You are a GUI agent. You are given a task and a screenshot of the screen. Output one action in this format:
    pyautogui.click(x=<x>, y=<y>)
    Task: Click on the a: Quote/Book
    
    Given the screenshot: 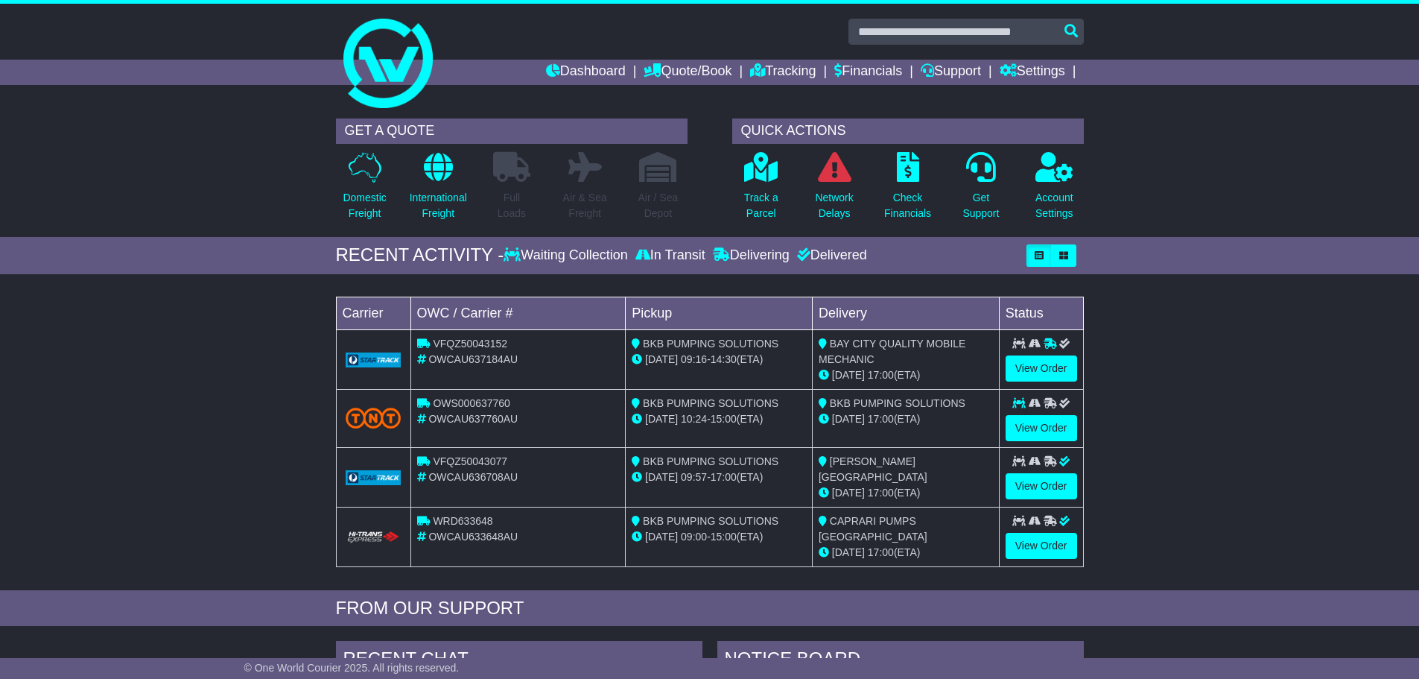 What is the action you would take?
    pyautogui.click(x=688, y=72)
    